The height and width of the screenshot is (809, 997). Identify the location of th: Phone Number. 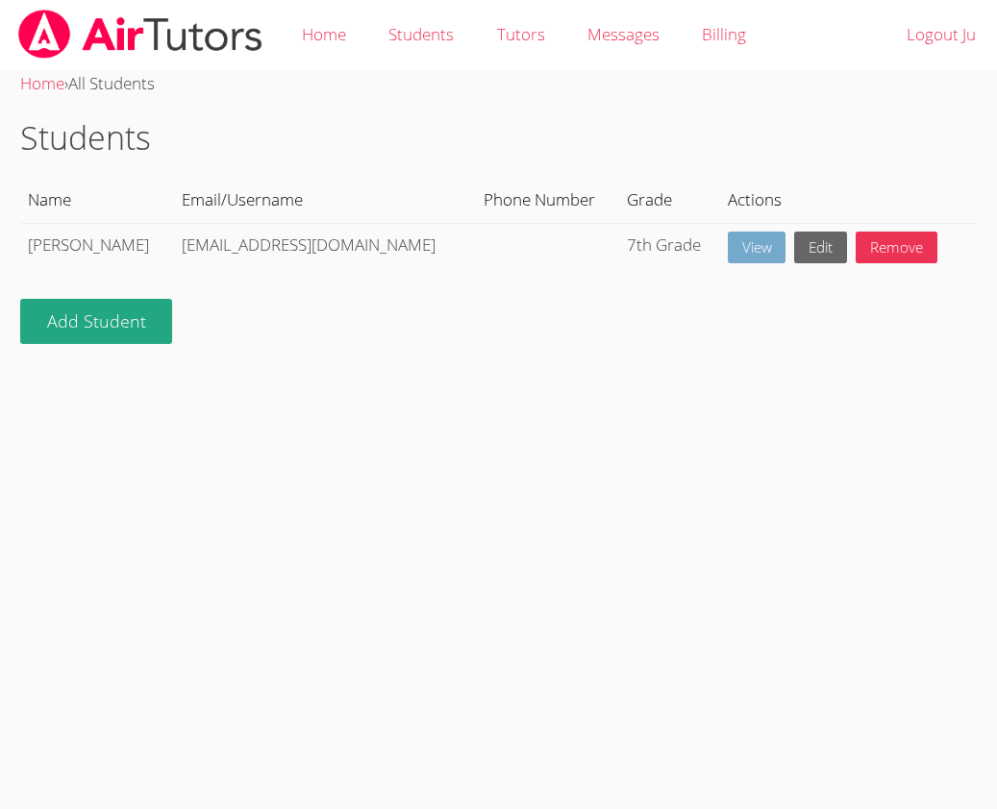
(547, 201).